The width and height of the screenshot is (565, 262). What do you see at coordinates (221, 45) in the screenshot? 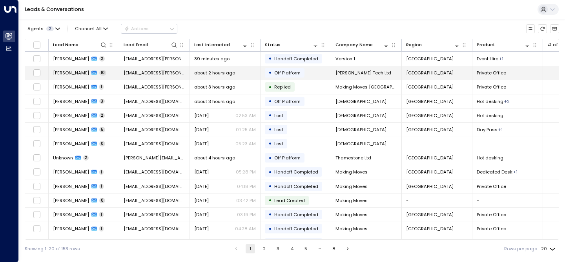
I see `div: Last Interacted` at bounding box center [221, 45].